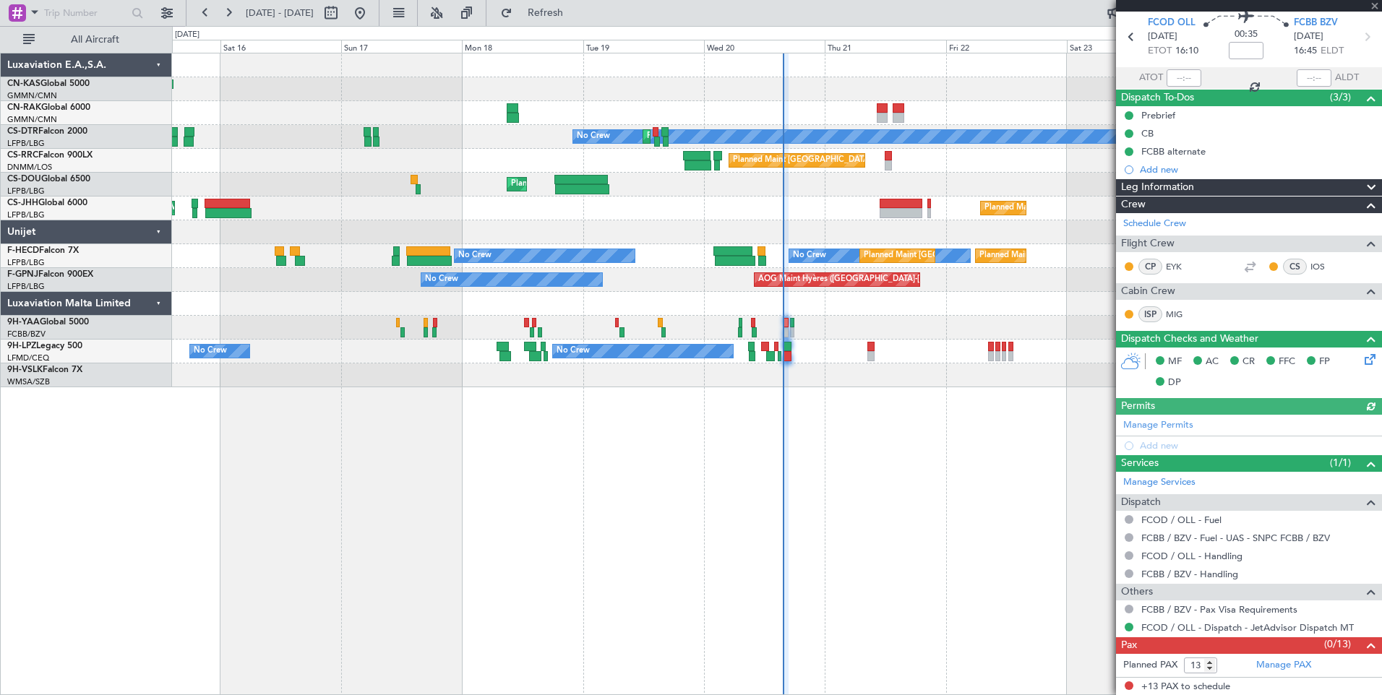  What do you see at coordinates (1159, 51) in the screenshot?
I see `span: ETOT` at bounding box center [1159, 51].